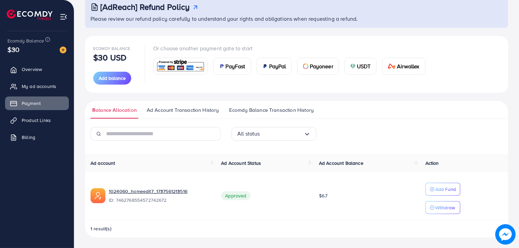 The width and height of the screenshot is (519, 248). Describe the element at coordinates (112, 78) in the screenshot. I see `span: Add balance` at that location.